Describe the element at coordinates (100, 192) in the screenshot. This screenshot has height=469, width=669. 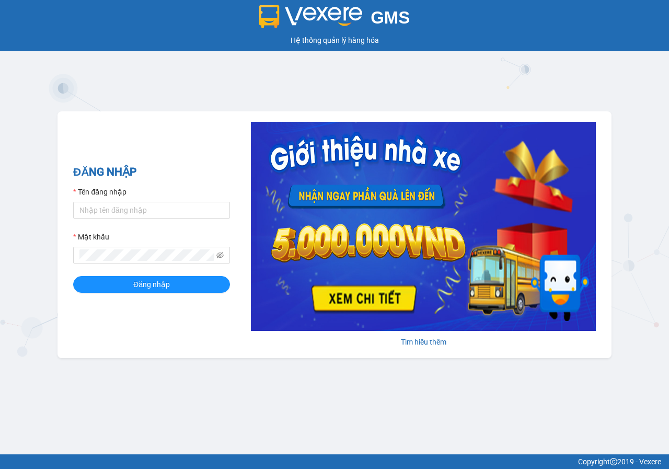
I see `label: Tên đăng nhập` at that location.